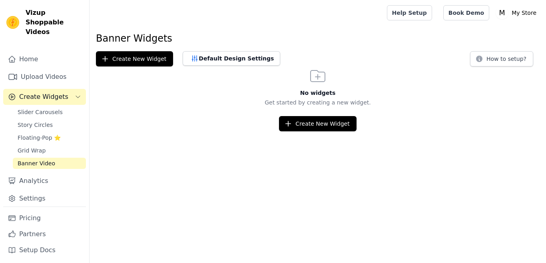 Image resolution: width=546 pixels, height=263 pixels. Describe the element at coordinates (524, 13) in the screenshot. I see `p: My Store` at that location.